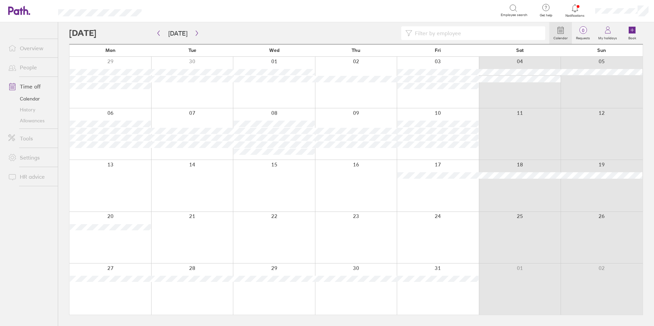 The image size is (654, 326). Describe the element at coordinates (575, 11) in the screenshot. I see `a: Notifications` at that location.